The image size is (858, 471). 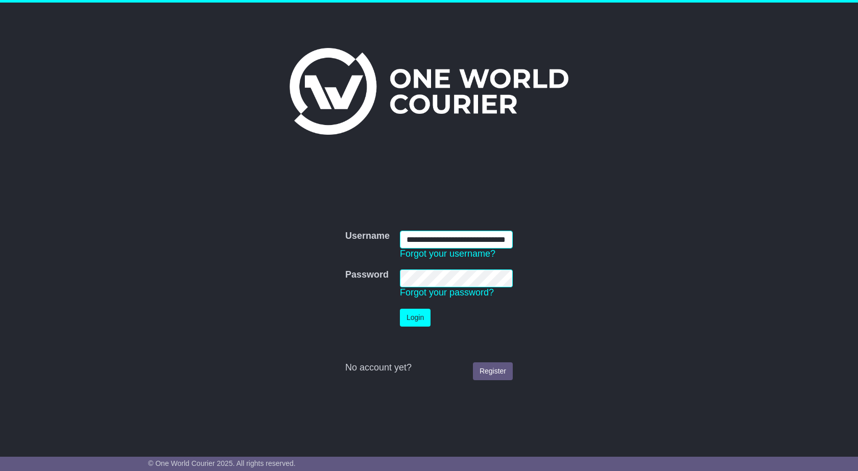 What do you see at coordinates (222, 464) in the screenshot?
I see `span: © One World Courier 2025. All rights reserved.` at bounding box center [222, 464].